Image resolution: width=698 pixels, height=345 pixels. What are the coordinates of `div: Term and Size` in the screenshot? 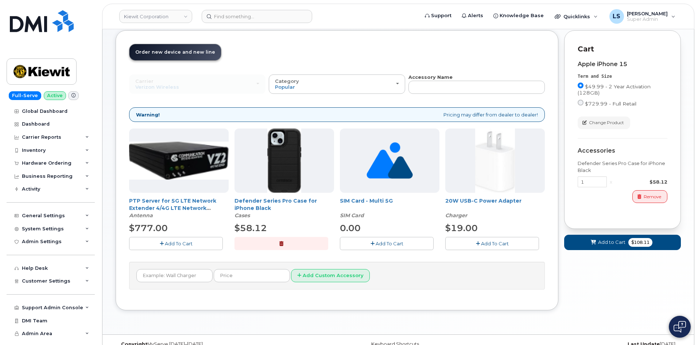 It's located at (623, 76).